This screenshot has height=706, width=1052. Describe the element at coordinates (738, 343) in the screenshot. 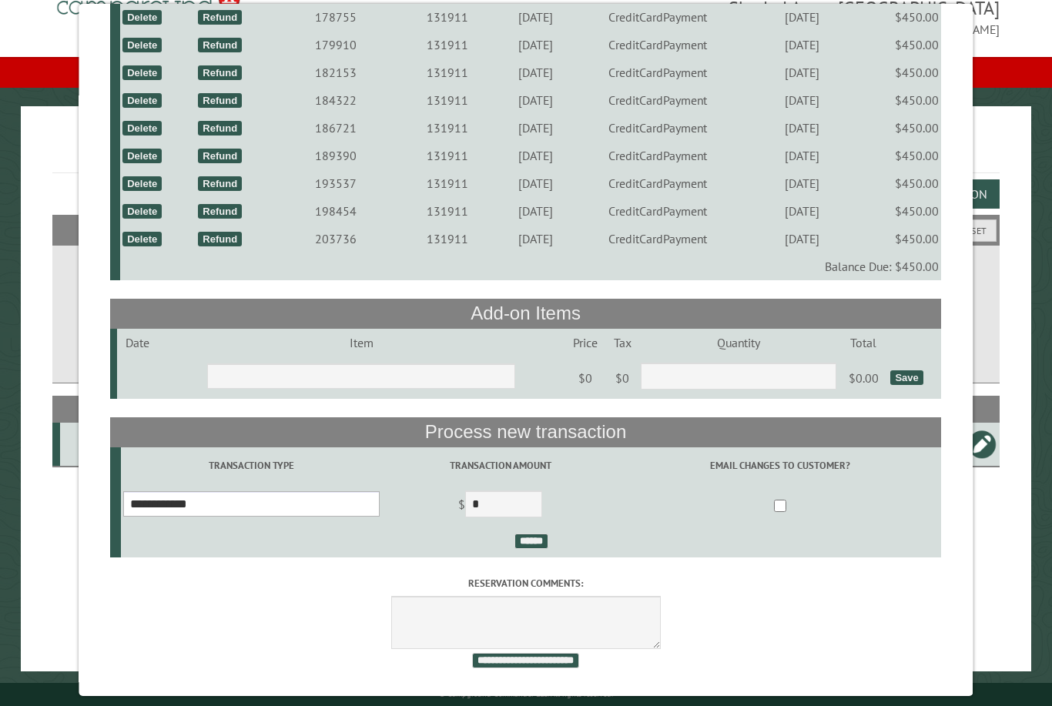

I see `td: Quantity` at that location.